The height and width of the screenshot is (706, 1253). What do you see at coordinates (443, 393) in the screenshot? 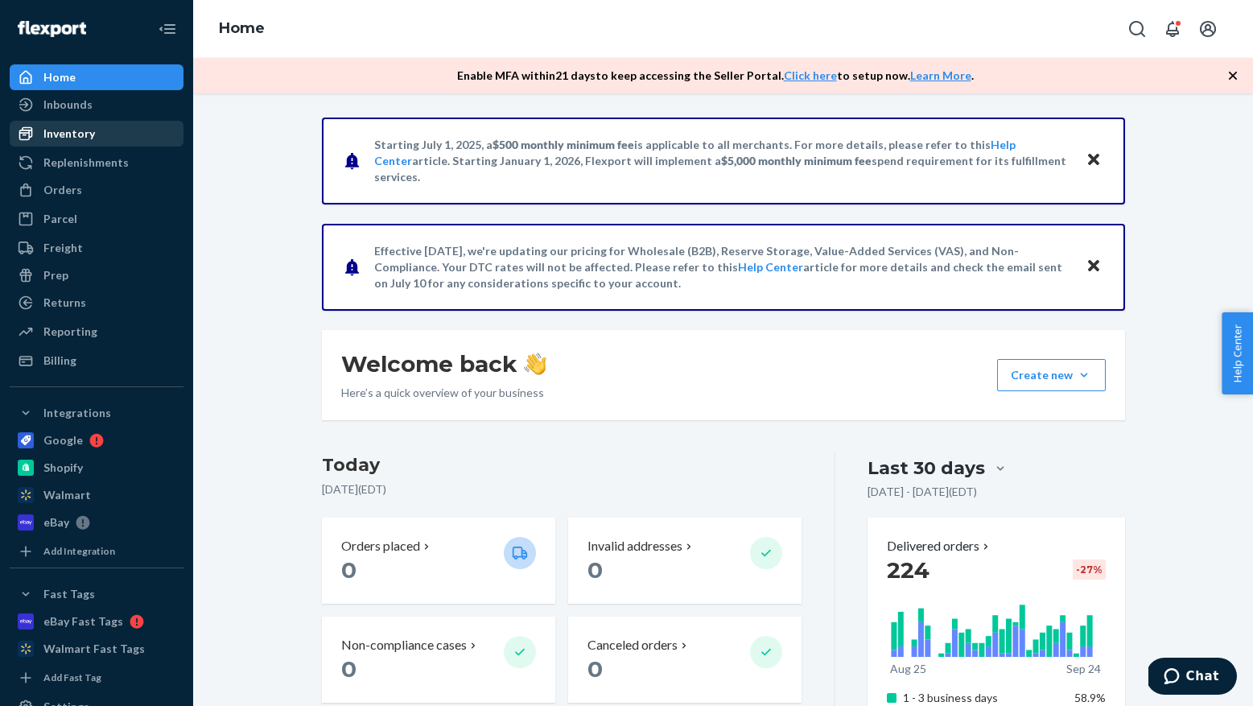
I see `p: Here’s a quick overview of your business` at bounding box center [443, 393].